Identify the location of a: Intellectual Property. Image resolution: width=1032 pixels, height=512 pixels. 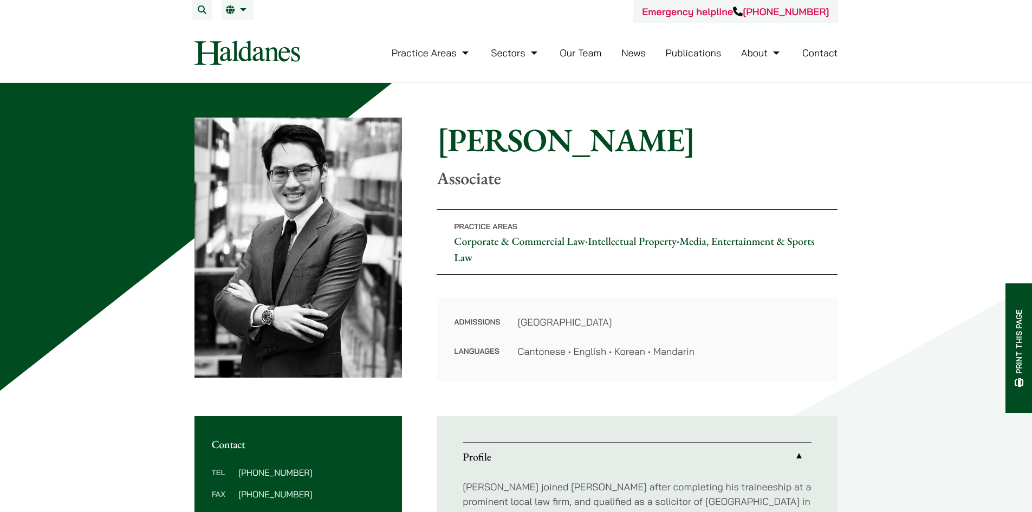
(632, 241).